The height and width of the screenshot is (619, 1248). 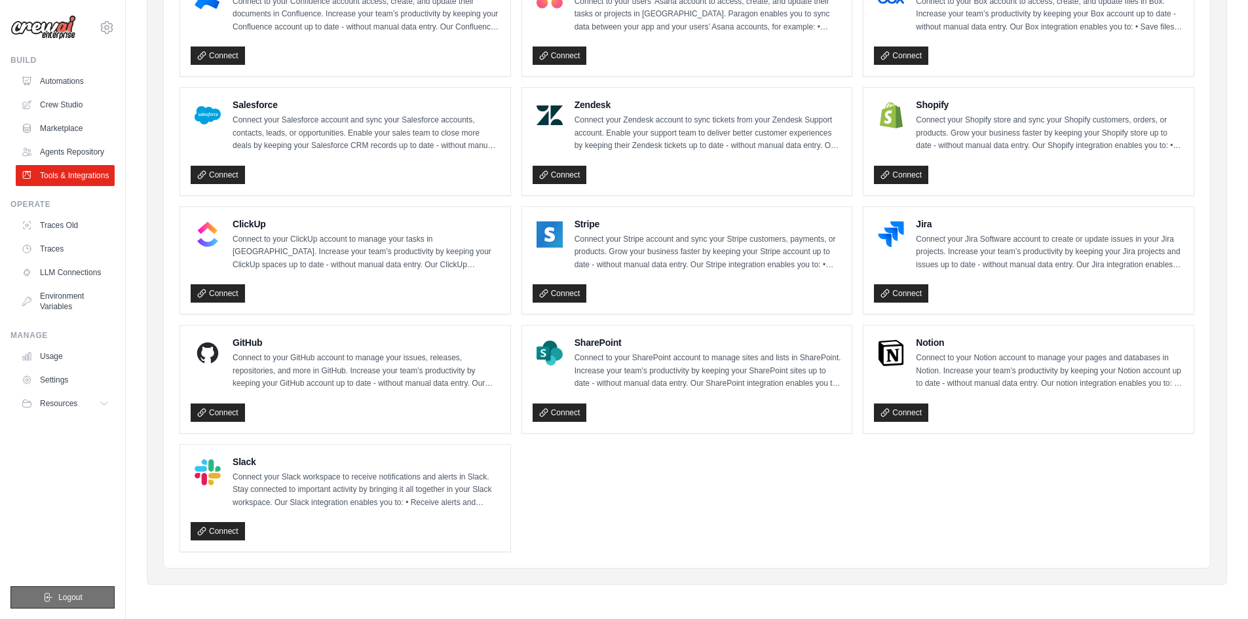 What do you see at coordinates (708, 105) in the screenshot?
I see `h4: Zendesk` at bounding box center [708, 105].